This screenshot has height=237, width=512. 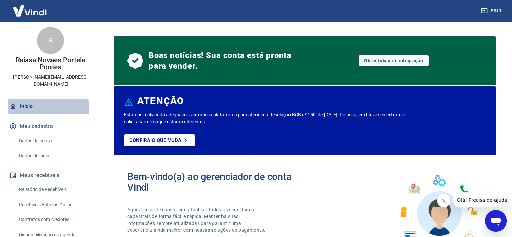 What do you see at coordinates (54, 189) in the screenshot?
I see `a: Relatório de Recebíveis` at bounding box center [54, 189].